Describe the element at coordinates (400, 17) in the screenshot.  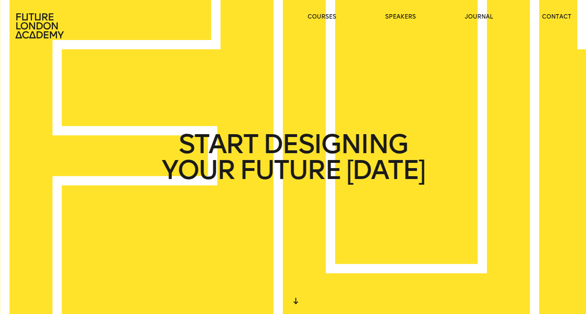
I see `a: speakers` at that location.